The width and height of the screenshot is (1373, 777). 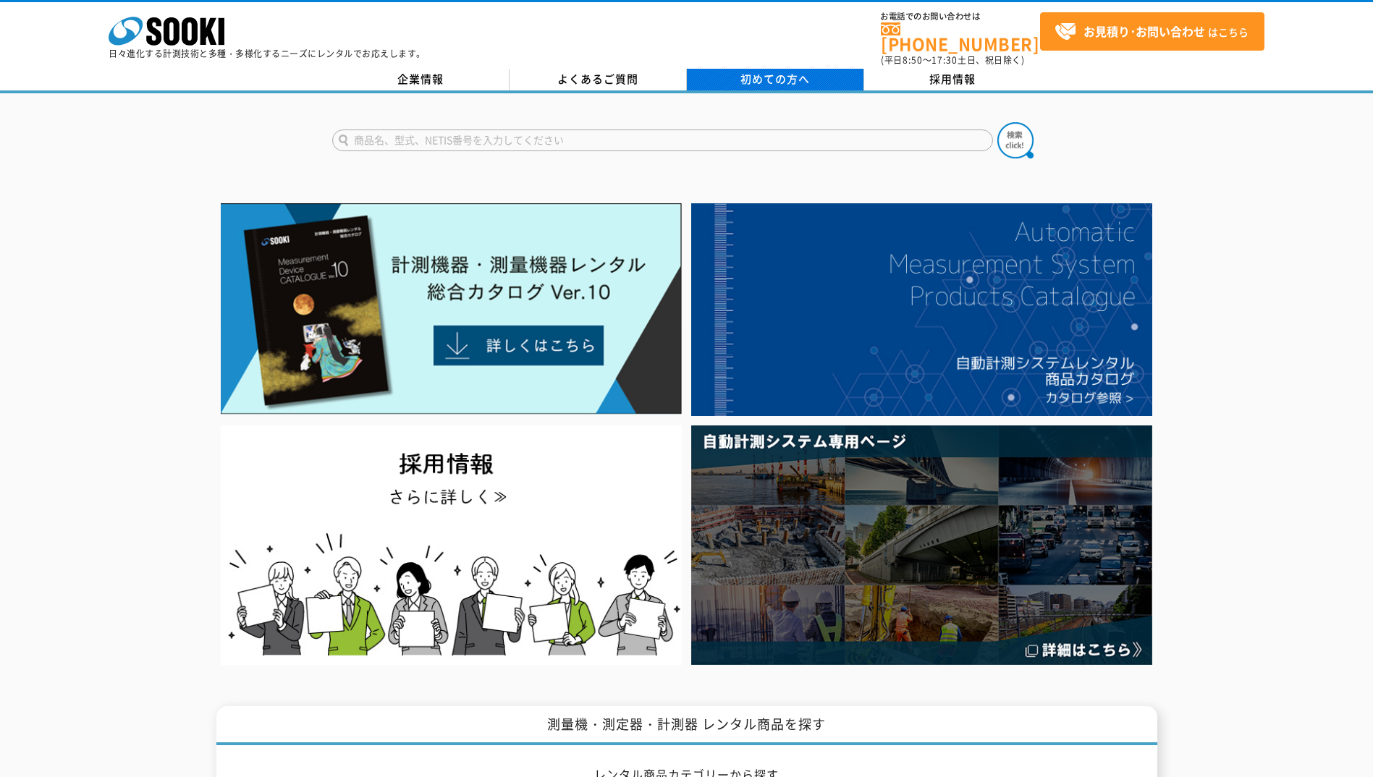 I want to click on a: 初めての方へ, so click(x=775, y=80).